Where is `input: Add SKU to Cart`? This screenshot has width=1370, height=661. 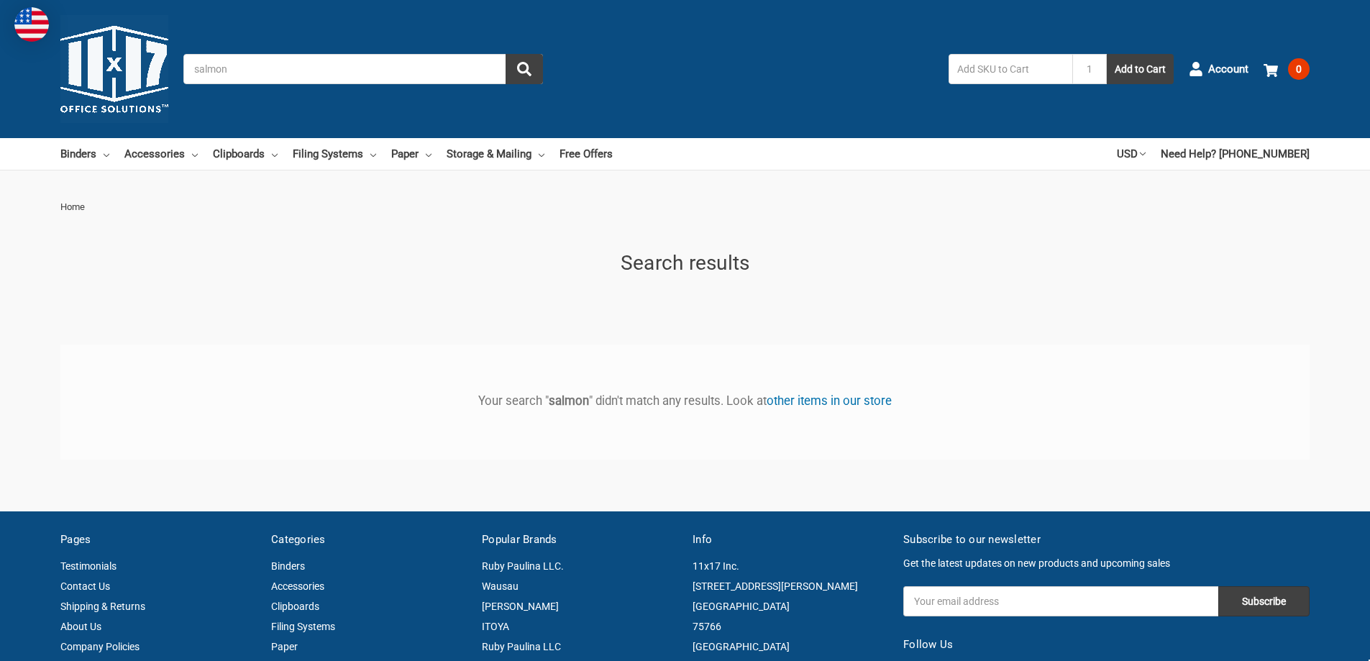
input: Add SKU to Cart is located at coordinates (1010, 69).